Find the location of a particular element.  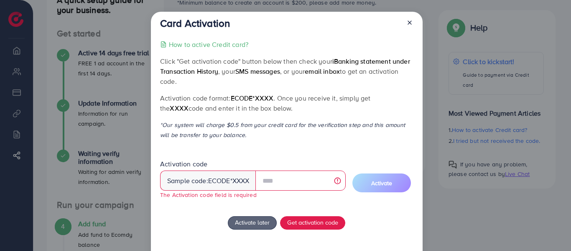

span: XXXX is located at coordinates (179, 108).